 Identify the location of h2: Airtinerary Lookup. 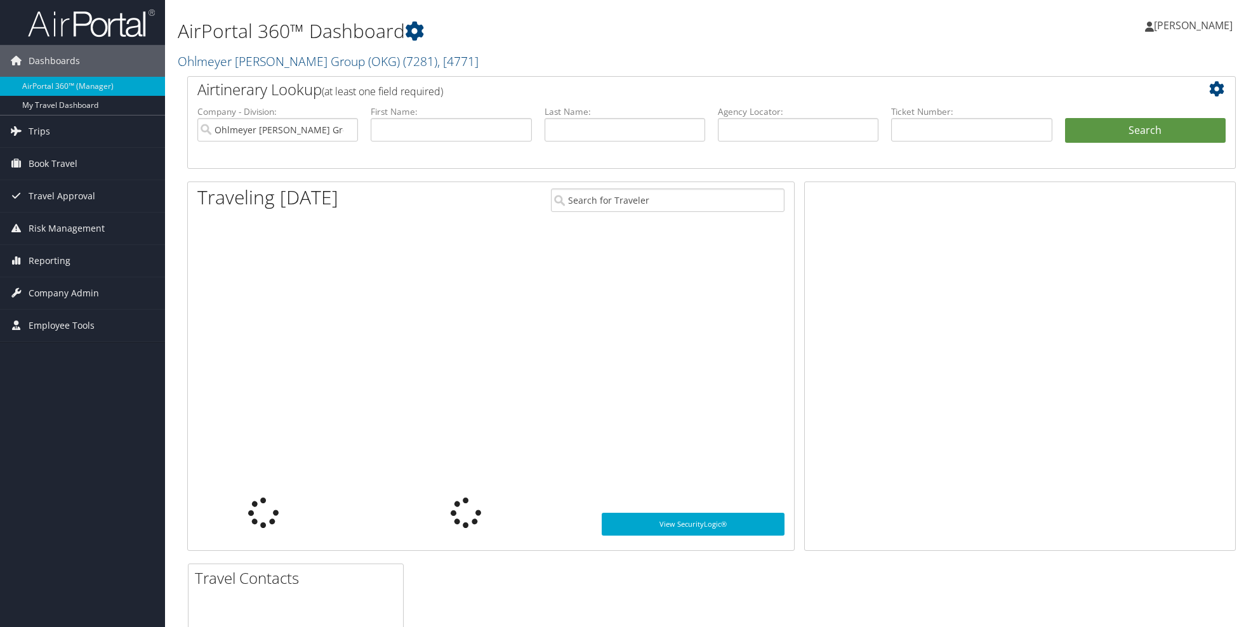
(668, 90).